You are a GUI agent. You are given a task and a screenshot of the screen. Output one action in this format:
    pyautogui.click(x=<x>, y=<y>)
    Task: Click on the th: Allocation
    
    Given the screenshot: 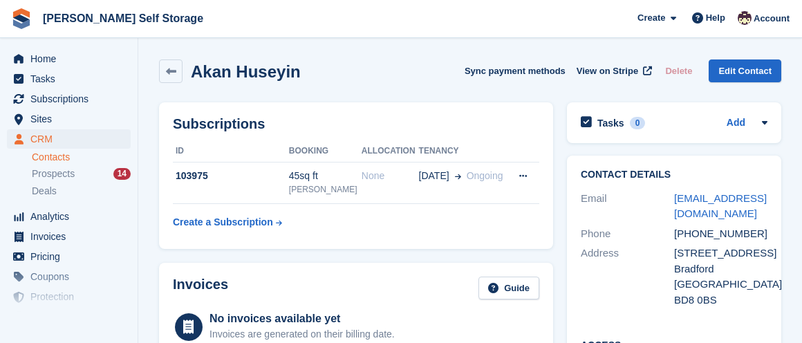 What is the action you would take?
    pyautogui.click(x=390, y=151)
    